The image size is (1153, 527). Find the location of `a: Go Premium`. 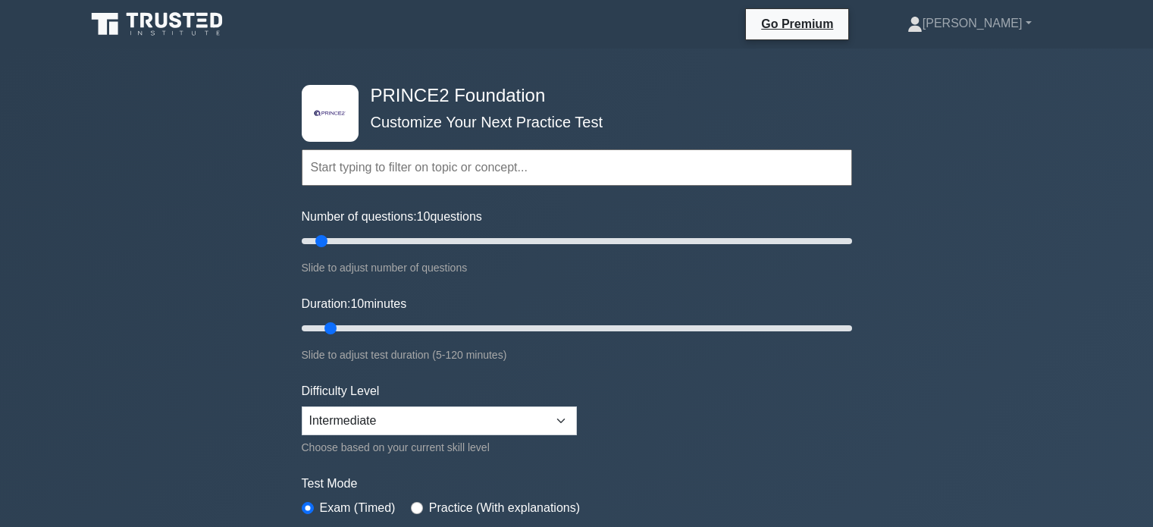

a: Go Premium is located at coordinates (797, 24).